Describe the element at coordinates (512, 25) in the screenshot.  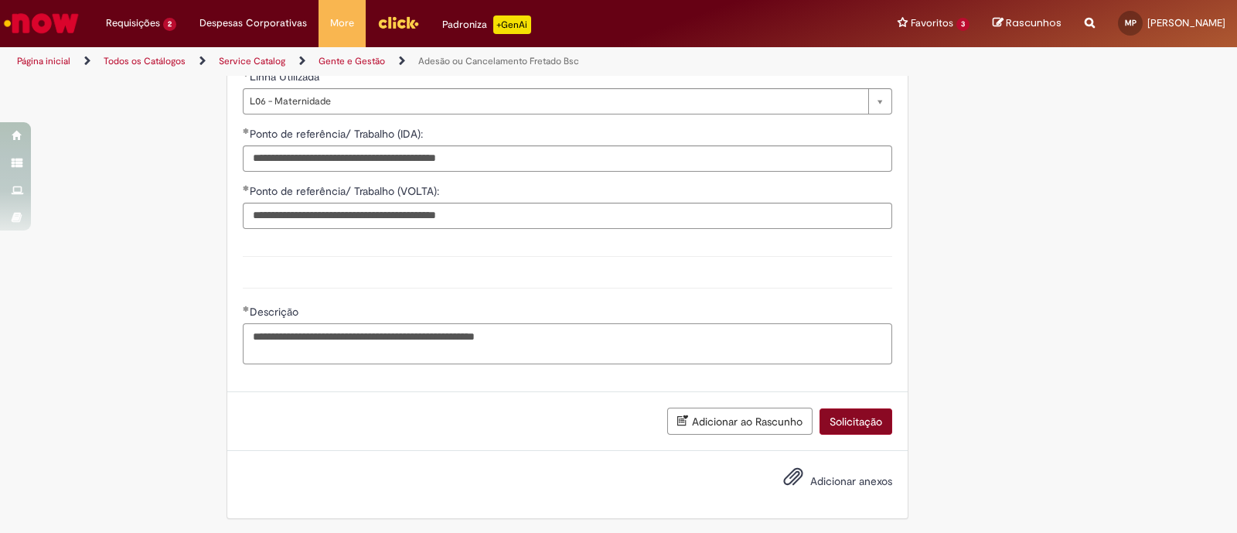
I see `p: +GenAi` at that location.